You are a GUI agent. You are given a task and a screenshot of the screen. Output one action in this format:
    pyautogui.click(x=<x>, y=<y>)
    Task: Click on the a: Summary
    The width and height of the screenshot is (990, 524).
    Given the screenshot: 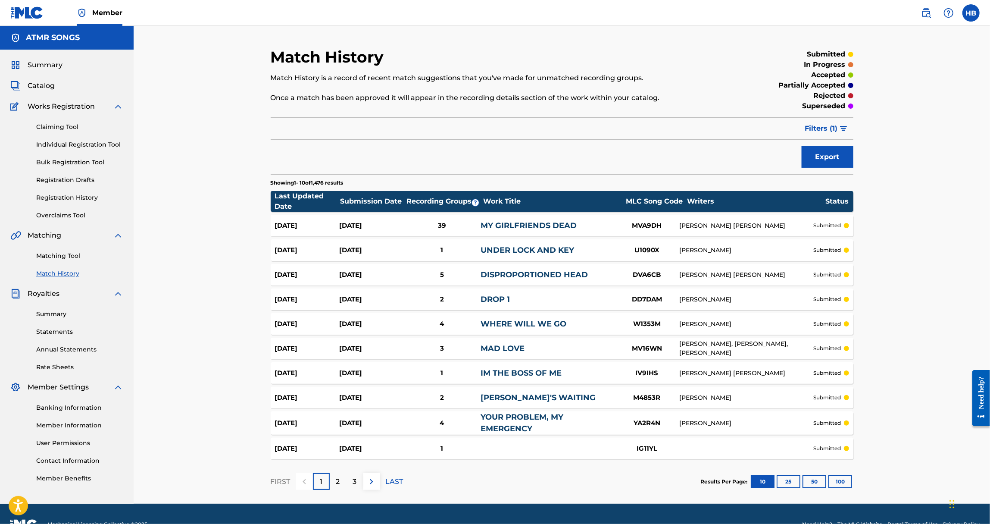 What is the action you would take?
    pyautogui.click(x=80, y=314)
    